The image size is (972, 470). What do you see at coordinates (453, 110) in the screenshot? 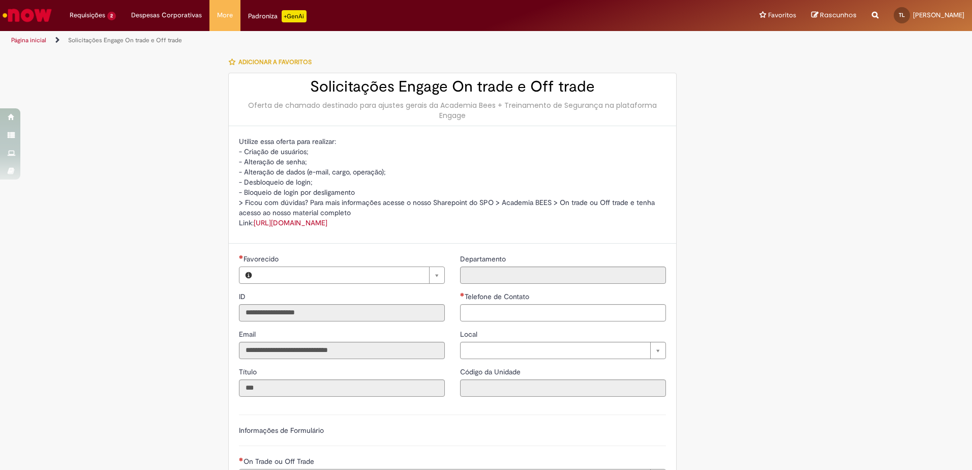
I see `div: Oferta de chamado destinado para ajustes gerais da Academia Bees + Treinamento de Segurança na pl...` at bounding box center [453, 110].